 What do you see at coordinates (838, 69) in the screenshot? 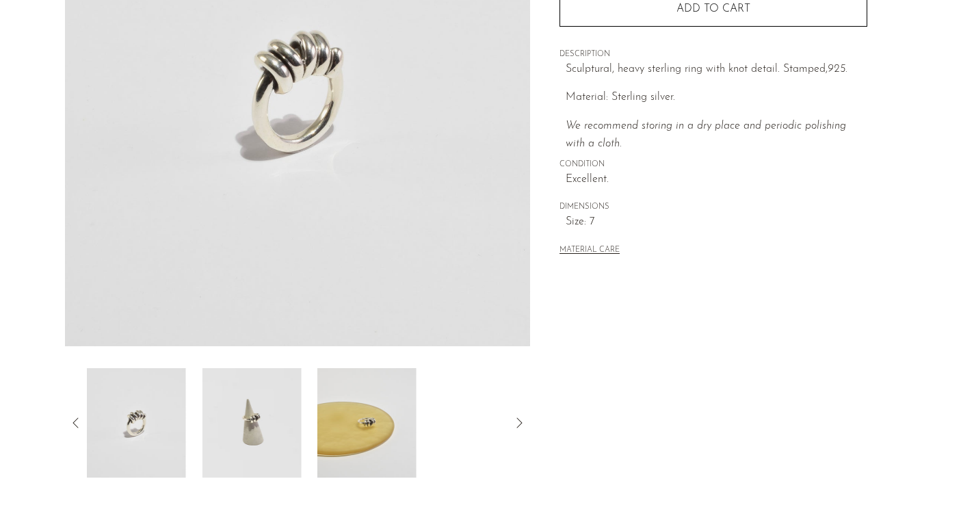
I see `em: 925.` at bounding box center [838, 69].